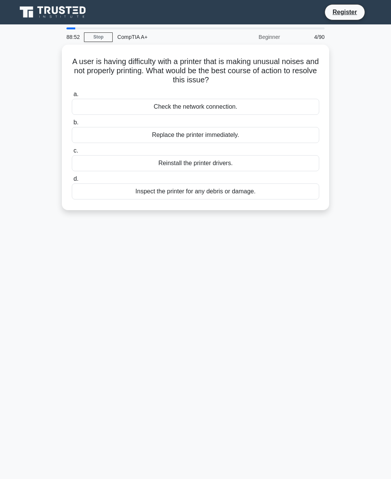 This screenshot has width=391, height=479. Describe the element at coordinates (195, 192) in the screenshot. I see `div: Inspect the printer for any debris or damage.` at that location.